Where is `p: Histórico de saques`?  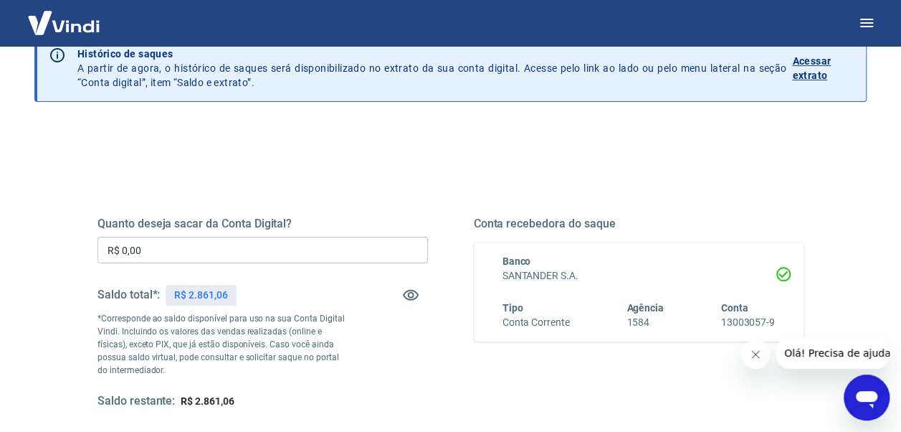
p: Histórico de saques is located at coordinates (432, 54).